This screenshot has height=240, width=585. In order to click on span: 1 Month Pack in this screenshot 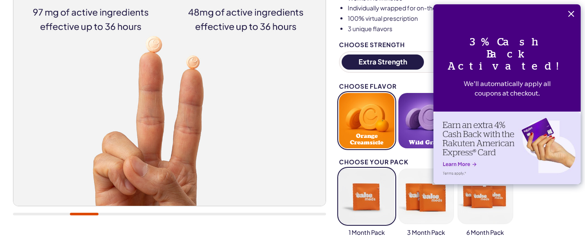, I will do `click(367, 233)`.